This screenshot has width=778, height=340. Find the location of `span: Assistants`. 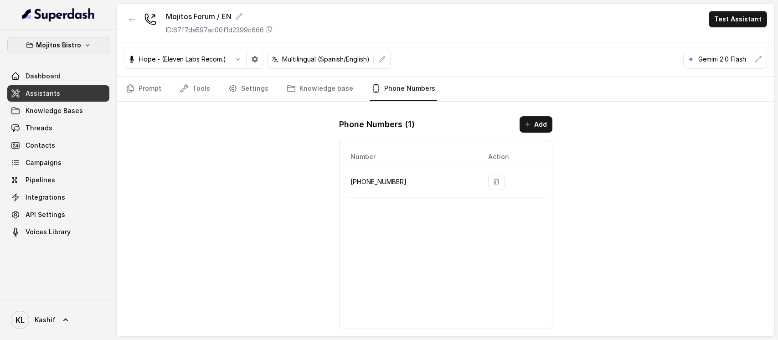

span: Assistants is located at coordinates (43, 93).